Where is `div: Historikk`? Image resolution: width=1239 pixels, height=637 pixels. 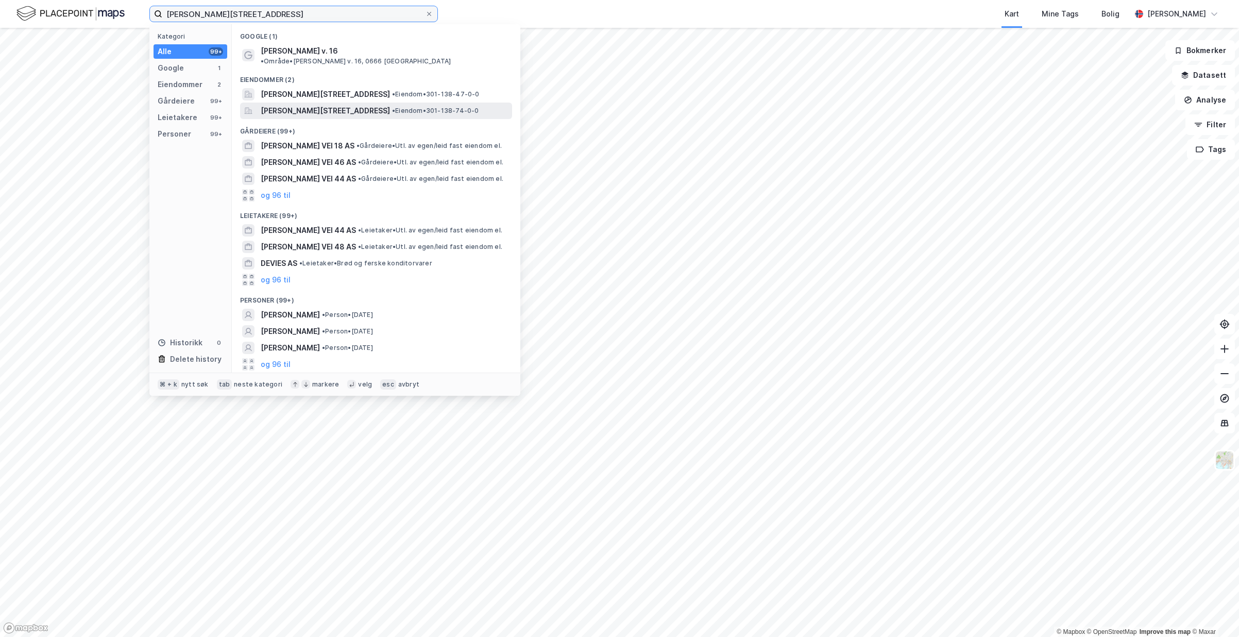 div: Historikk is located at coordinates (180, 343).